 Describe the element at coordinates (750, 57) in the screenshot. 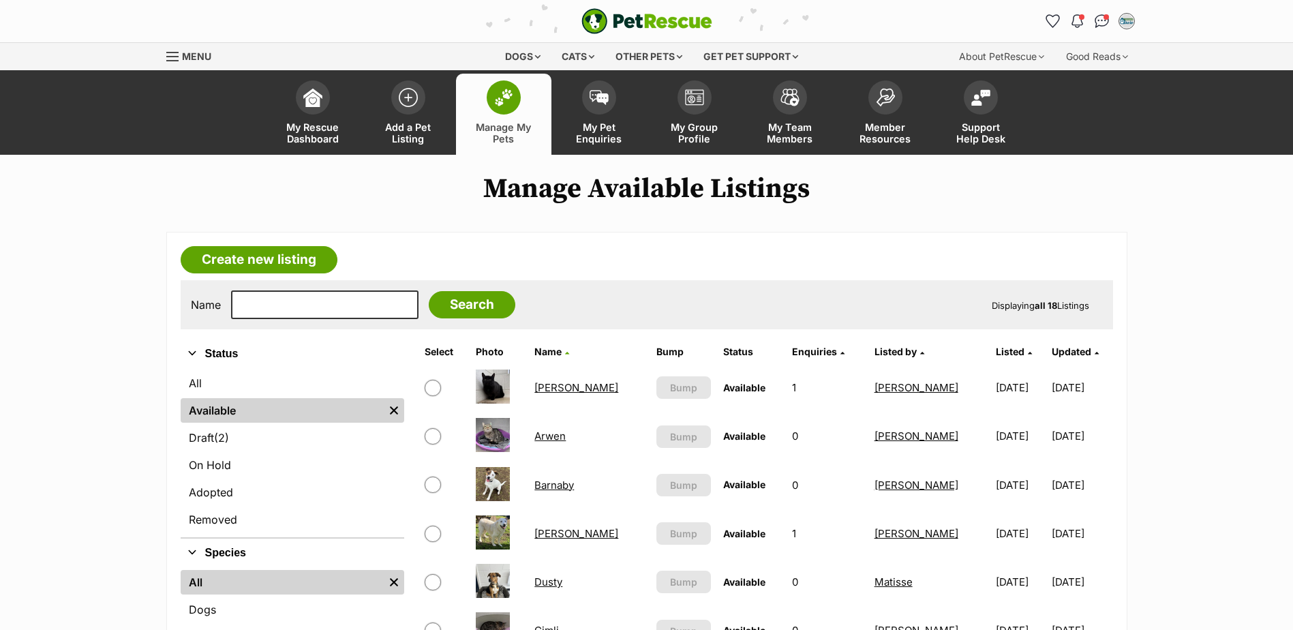

I see `div: Get pet support` at that location.